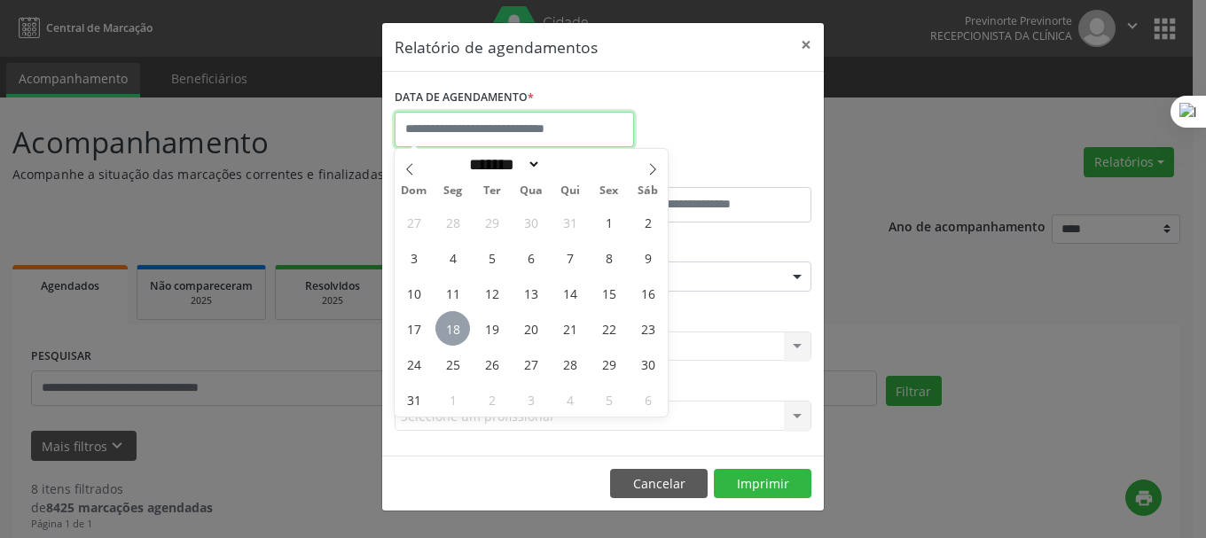 Image resolution: width=1206 pixels, height=538 pixels. Describe the element at coordinates (492, 191) in the screenshot. I see `span: Ter` at that location.